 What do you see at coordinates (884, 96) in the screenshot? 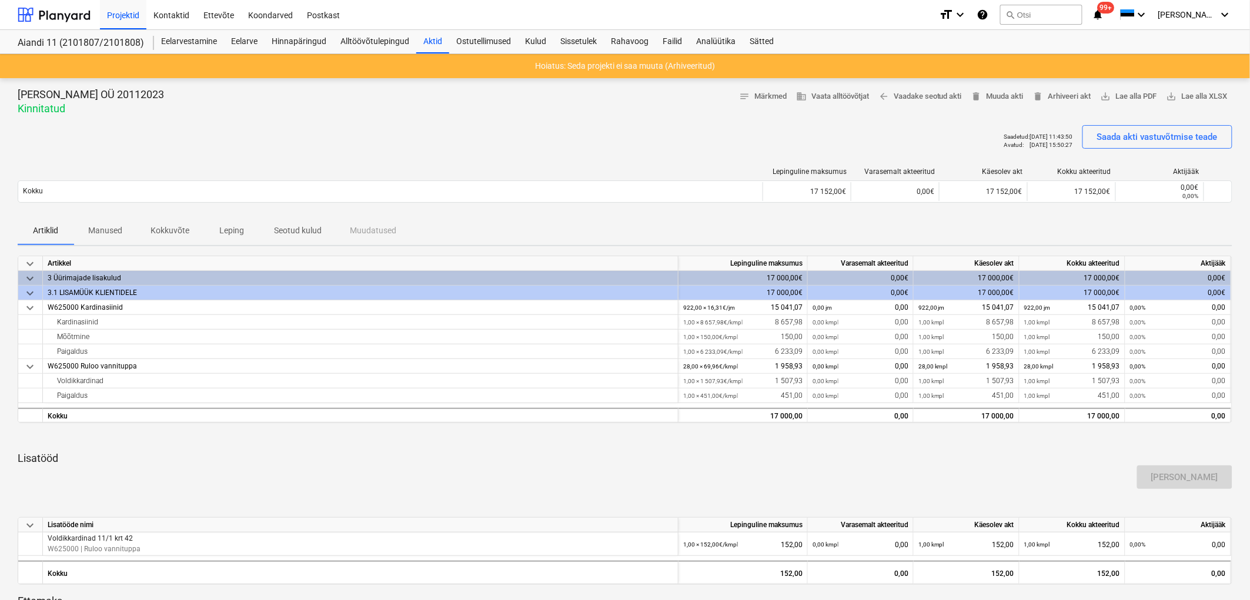
I see `span: arrow_back` at bounding box center [884, 96].